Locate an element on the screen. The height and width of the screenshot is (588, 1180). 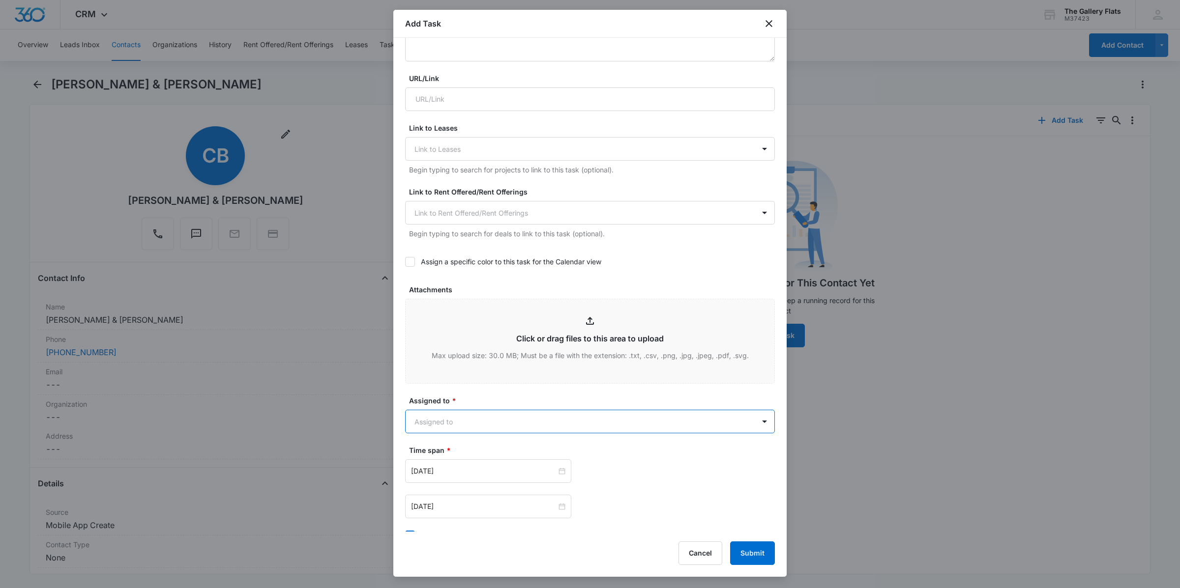
div: This is an all day event is located at coordinates (457, 535).